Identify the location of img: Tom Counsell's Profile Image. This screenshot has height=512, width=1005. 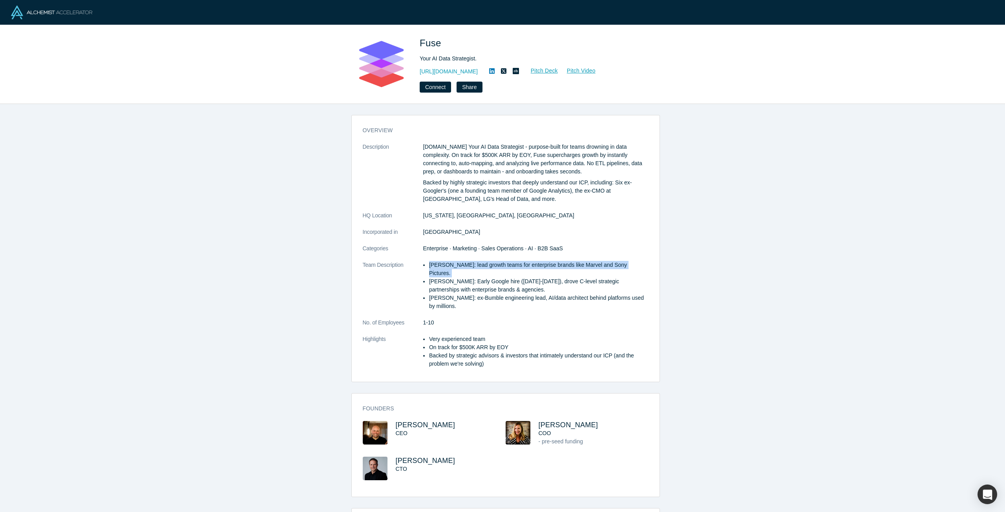
(375, 469).